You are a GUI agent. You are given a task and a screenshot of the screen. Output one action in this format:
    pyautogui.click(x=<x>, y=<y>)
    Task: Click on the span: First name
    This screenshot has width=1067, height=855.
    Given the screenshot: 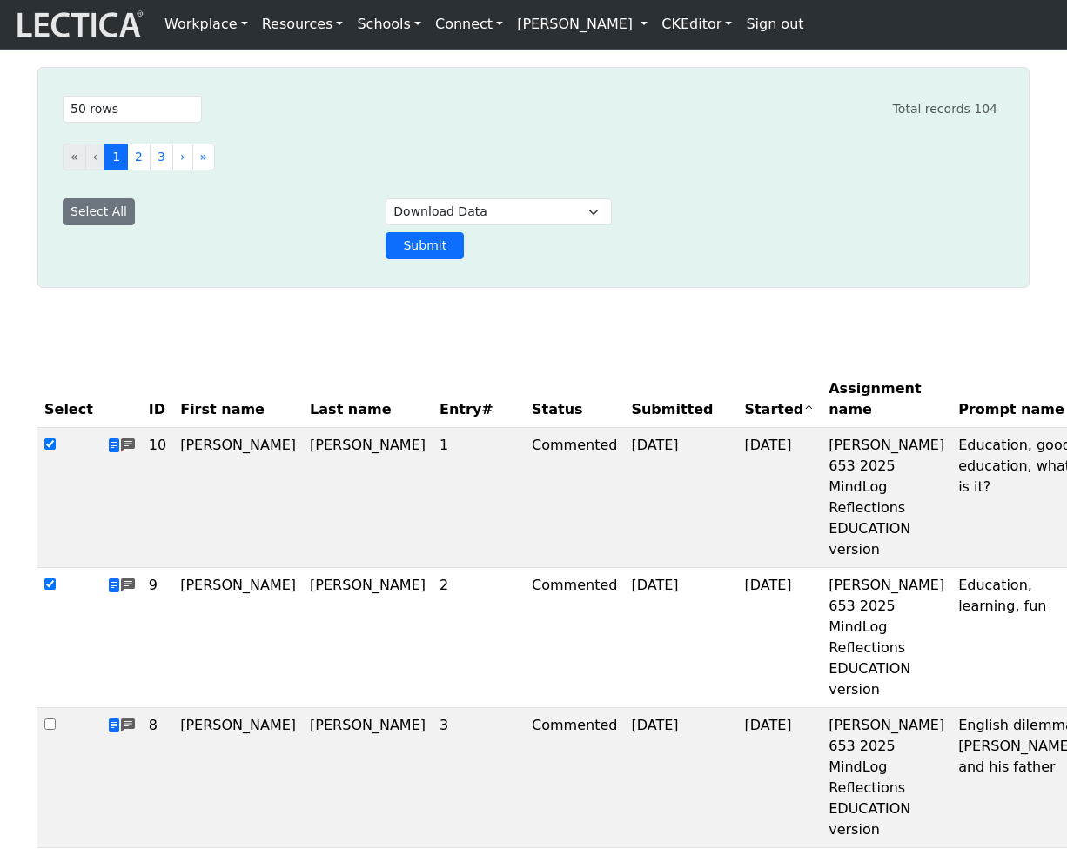 What is the action you would take?
    pyautogui.click(x=222, y=410)
    